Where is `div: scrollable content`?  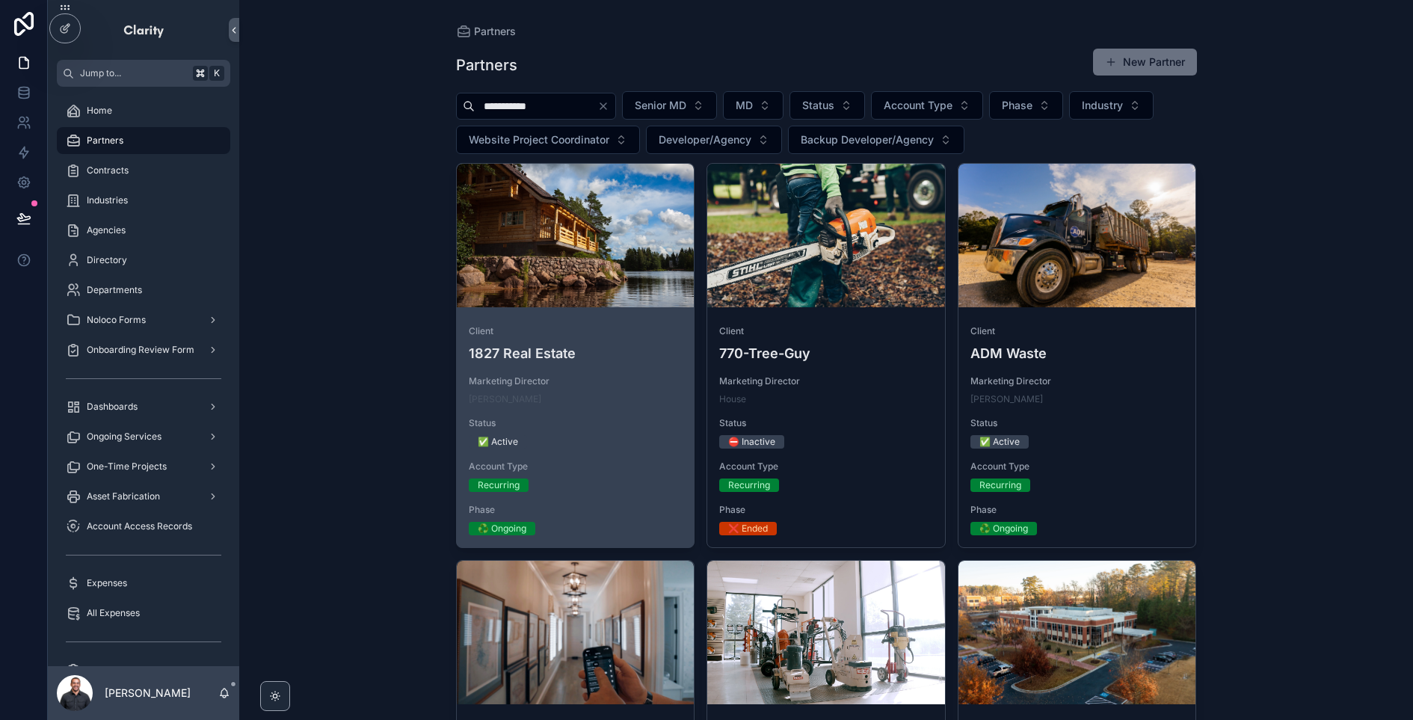 div: scrollable content is located at coordinates (144, 376).